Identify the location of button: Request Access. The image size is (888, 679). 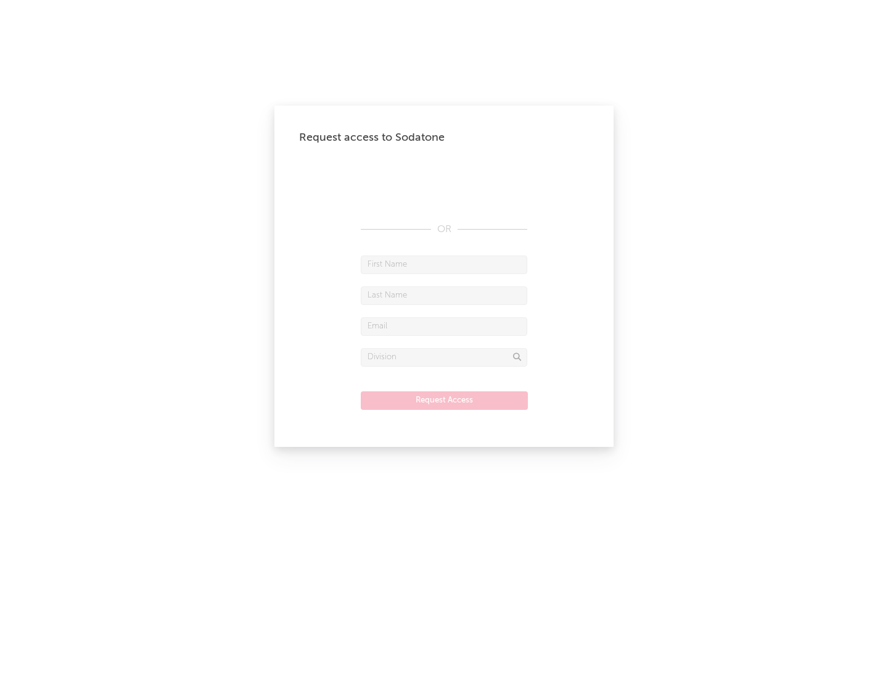
(444, 400).